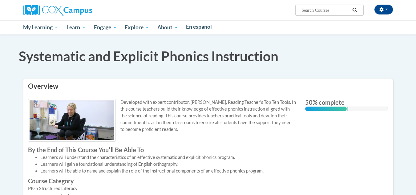  Describe the element at coordinates (162, 181) in the screenshot. I see `label: Course Category` at that location.